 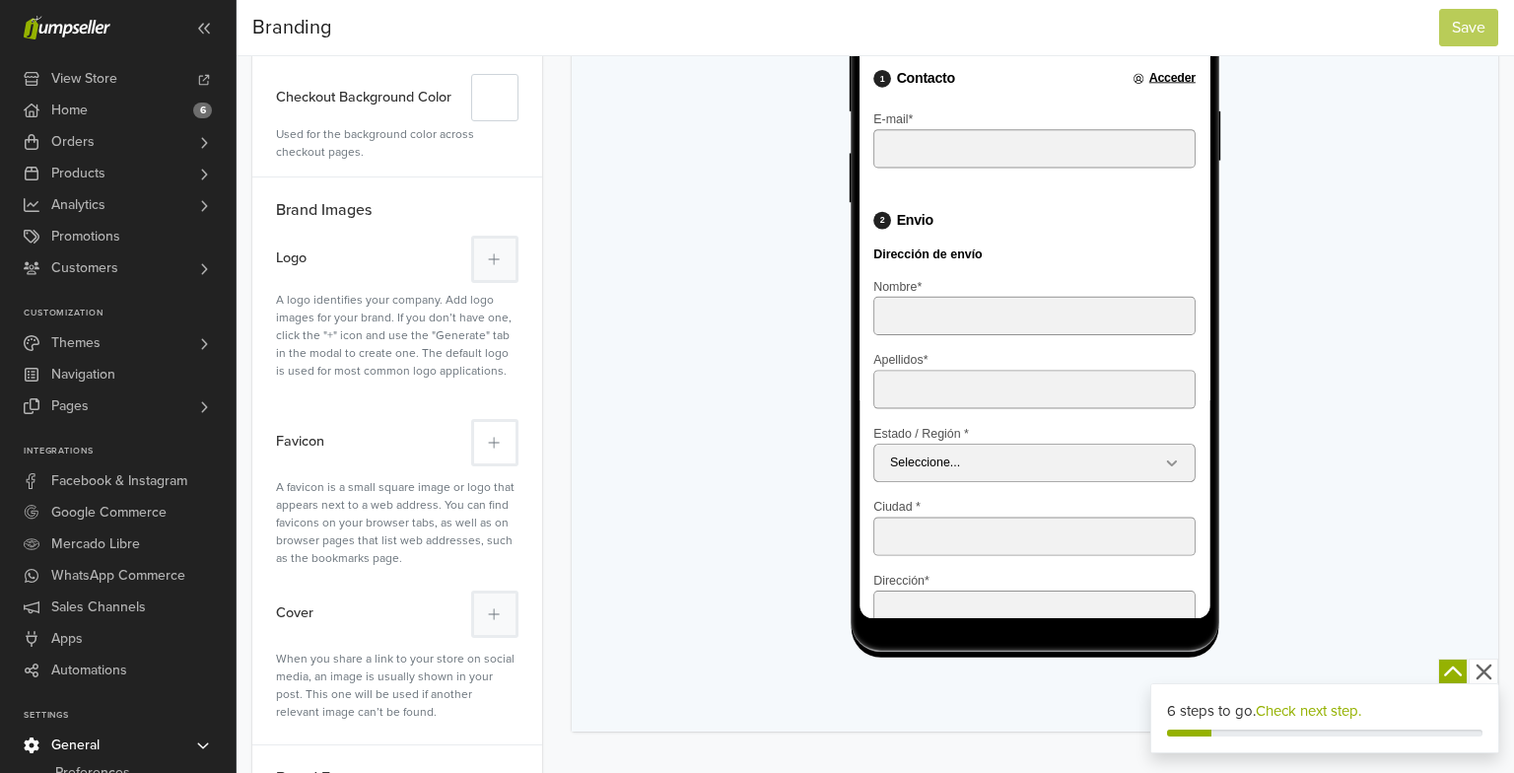 I want to click on label: Ciudad *, so click(x=42, y=685).